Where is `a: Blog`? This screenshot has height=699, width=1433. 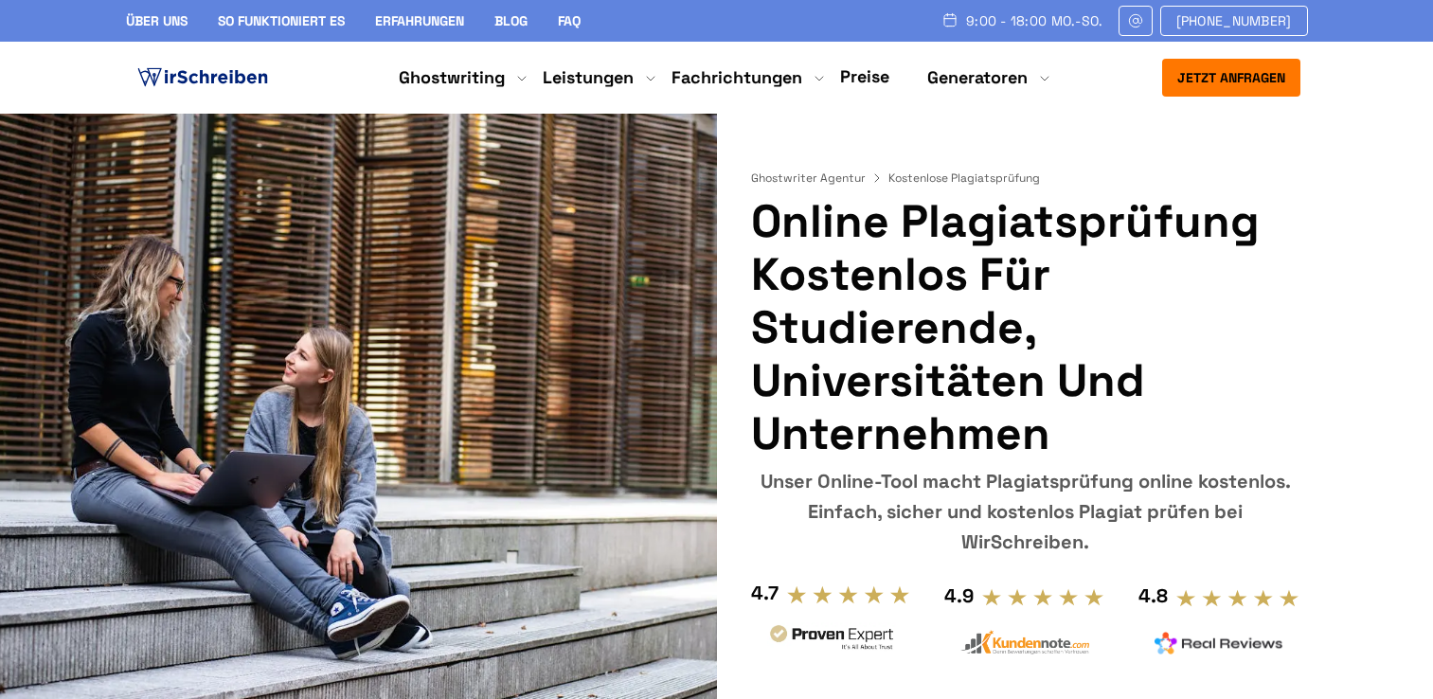
a: Blog is located at coordinates (510, 21).